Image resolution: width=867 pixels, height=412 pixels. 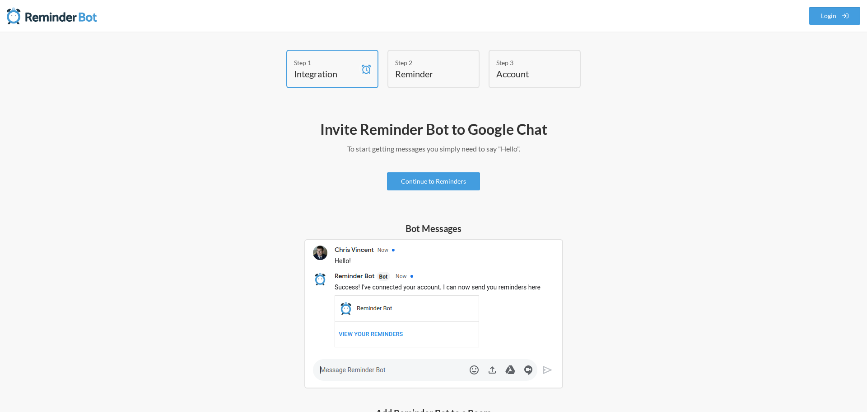 What do you see at coordinates (434, 149) in the screenshot?
I see `p: To start getting messages you simply need to say "Hello".` at bounding box center [434, 149].